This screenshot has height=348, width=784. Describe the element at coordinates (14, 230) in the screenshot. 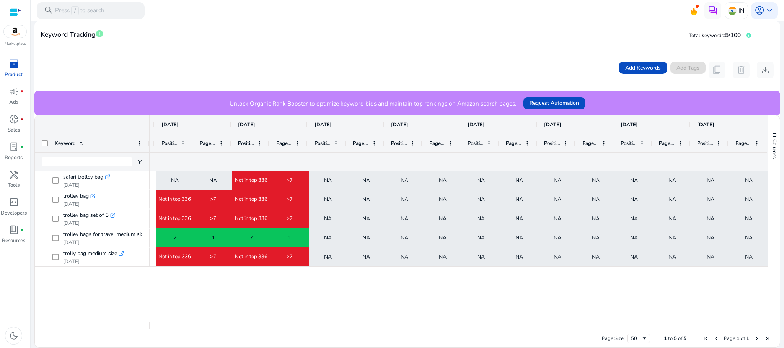

I see `span: book_4` at that location.